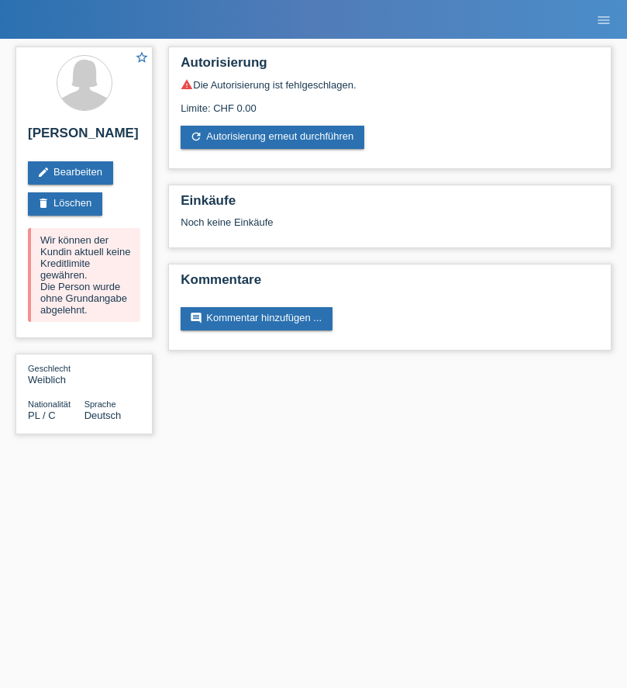 This screenshot has width=627, height=688. What do you see at coordinates (49, 368) in the screenshot?
I see `span: Geschlecht` at bounding box center [49, 368].